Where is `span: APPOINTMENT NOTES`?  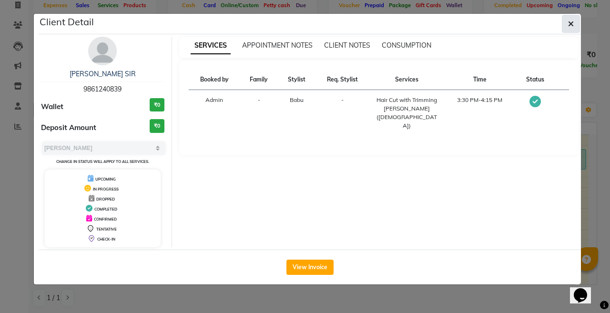 span: APPOINTMENT NOTES is located at coordinates (277, 45).